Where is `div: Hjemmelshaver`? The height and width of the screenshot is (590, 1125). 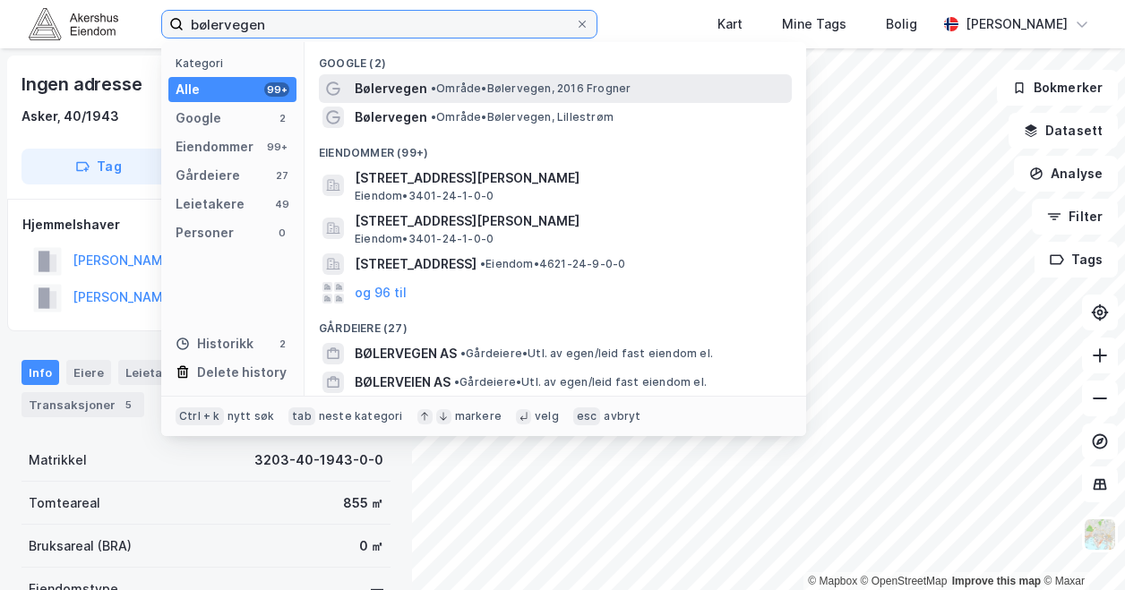 div: Hjemmelshaver is located at coordinates (206, 225).